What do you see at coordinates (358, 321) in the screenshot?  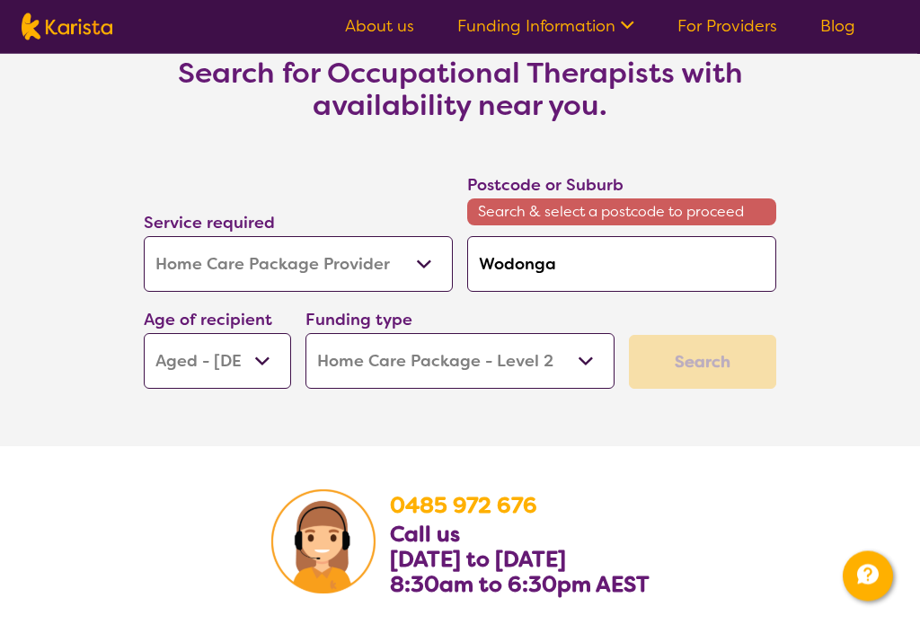 I see `label: Funding type` at bounding box center [358, 321].